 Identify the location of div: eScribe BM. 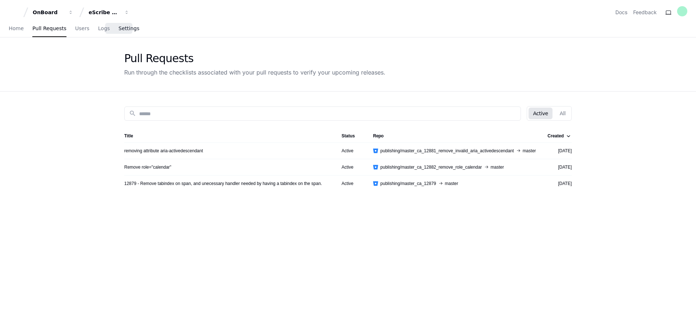
(104, 12).